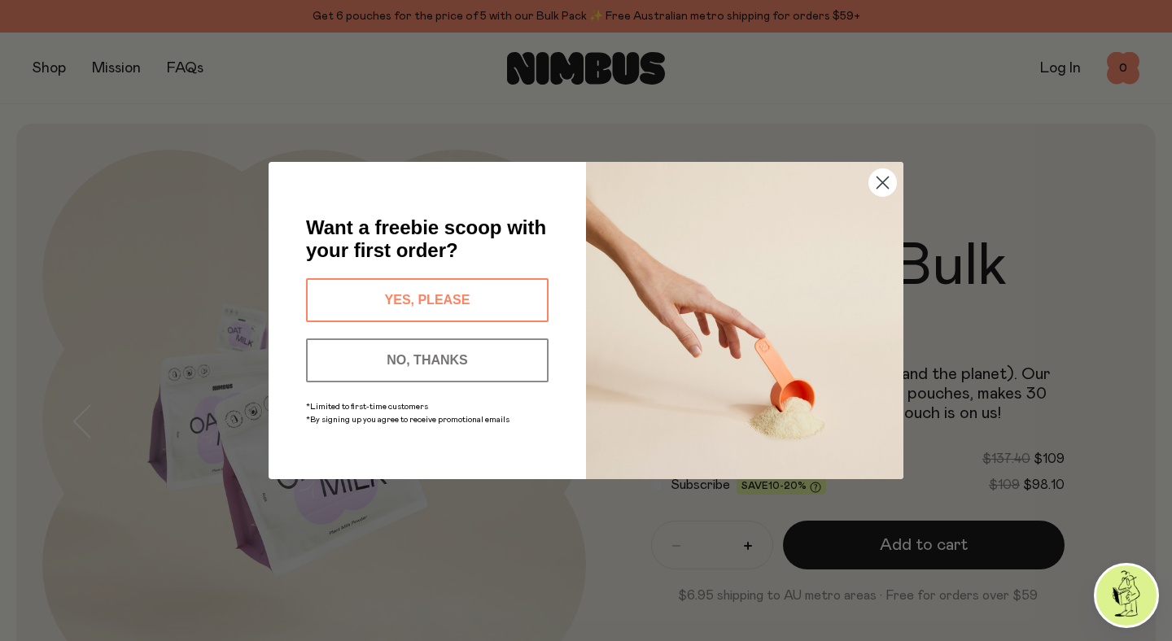 The width and height of the screenshot is (1172, 641). What do you see at coordinates (408, 420) in the screenshot?
I see `span: *By signing up you agree to receive promotional emails` at bounding box center [408, 420].